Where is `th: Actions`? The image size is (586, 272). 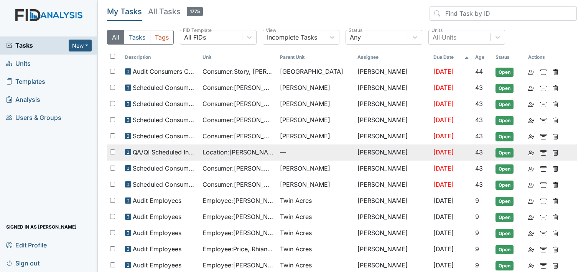
th: Actions is located at coordinates (545, 57).